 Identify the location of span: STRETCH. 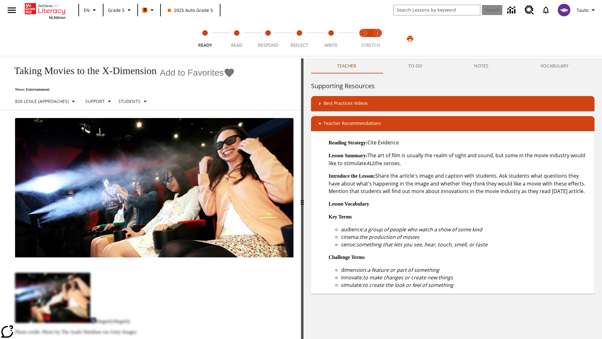
(371, 45).